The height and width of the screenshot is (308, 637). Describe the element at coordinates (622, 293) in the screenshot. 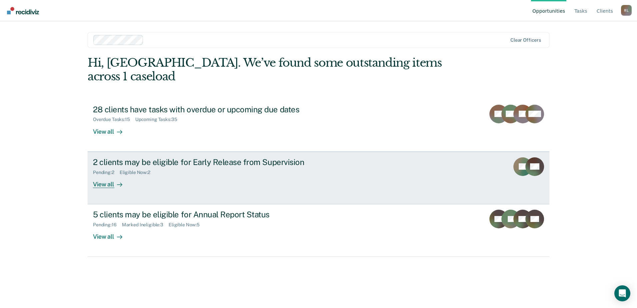

I see `div: Open Intercom Messenger` at that location.